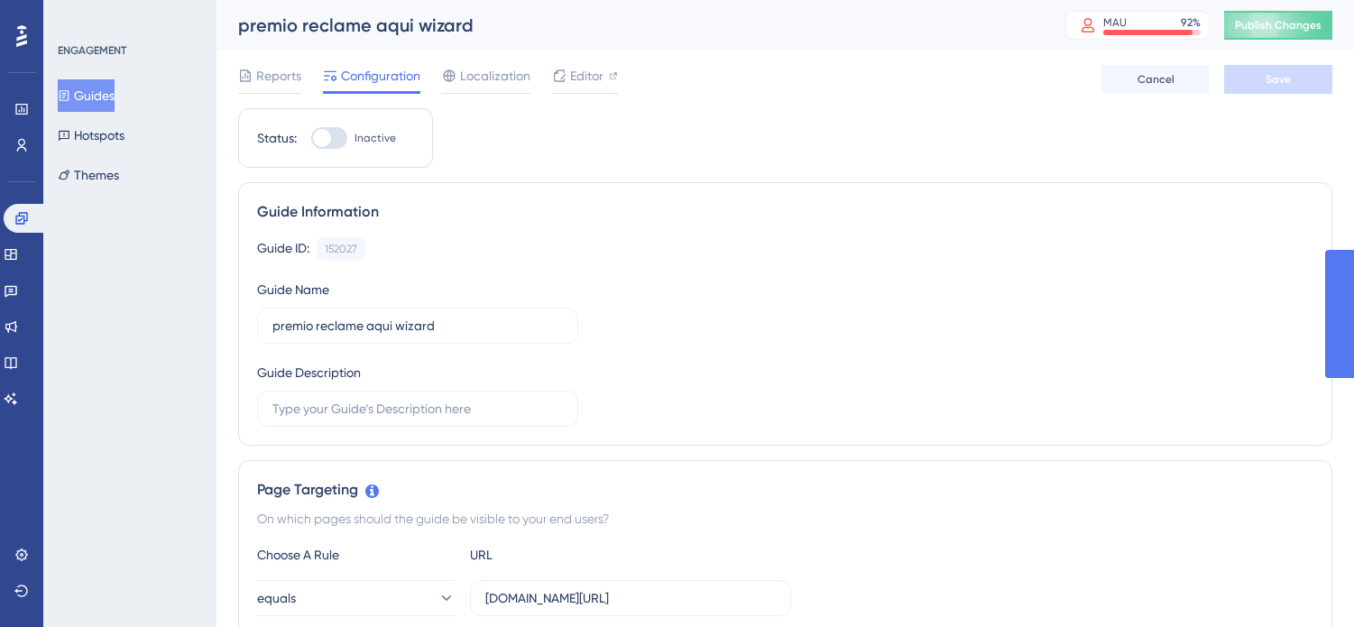 The image size is (1354, 627). I want to click on div: Status:, so click(277, 138).